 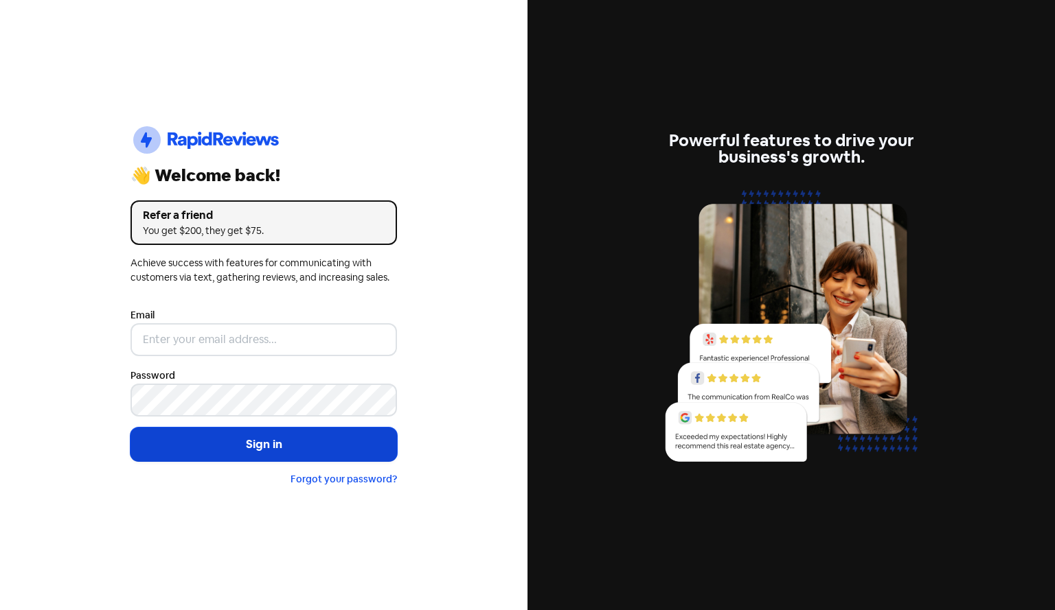 What do you see at coordinates (264, 445) in the screenshot?
I see `button: Sign in` at bounding box center [264, 445].